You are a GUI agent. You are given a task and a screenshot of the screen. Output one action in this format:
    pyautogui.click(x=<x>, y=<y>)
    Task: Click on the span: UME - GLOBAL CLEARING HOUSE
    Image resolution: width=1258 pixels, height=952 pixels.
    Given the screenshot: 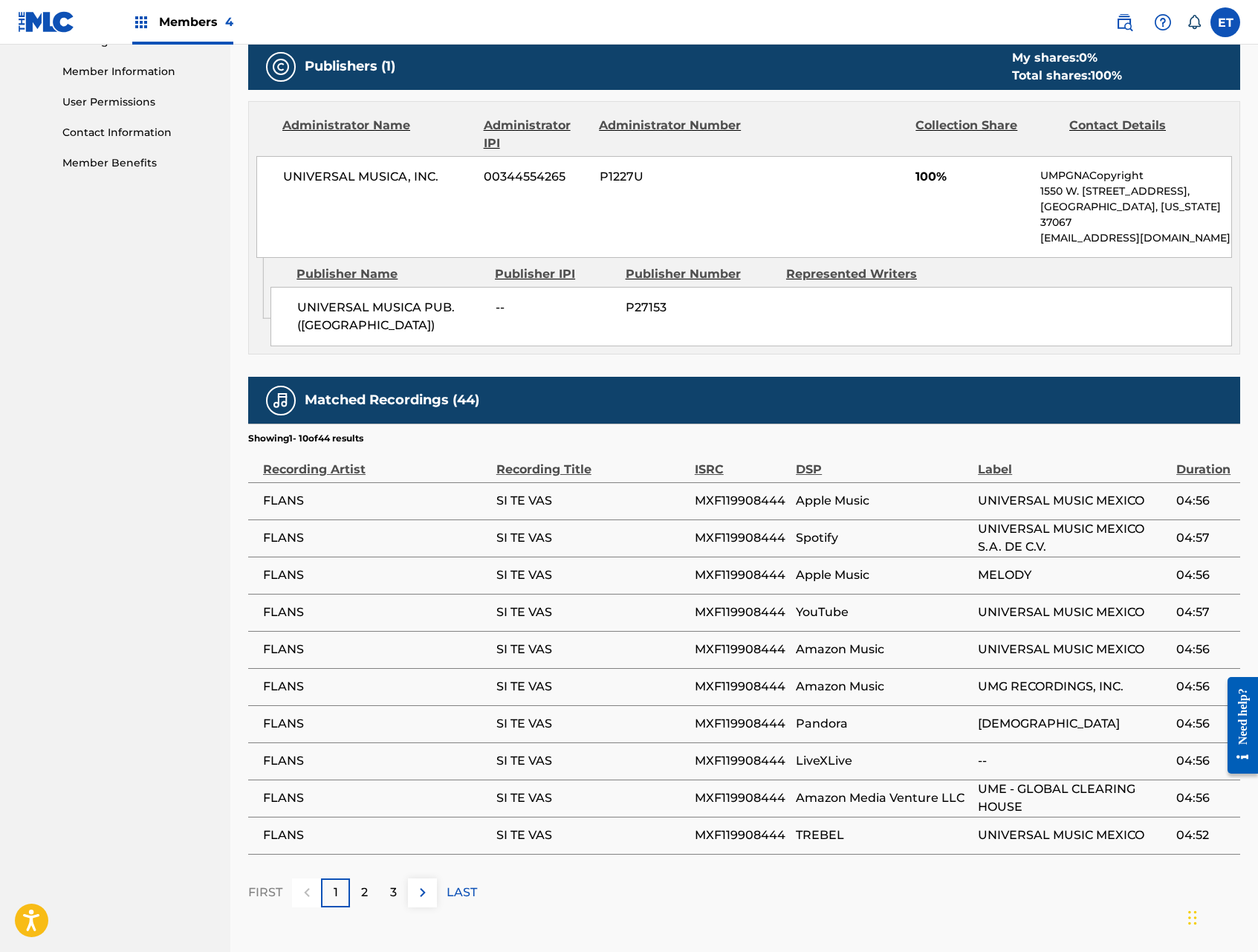 What is the action you would take?
    pyautogui.click(x=1072, y=798)
    